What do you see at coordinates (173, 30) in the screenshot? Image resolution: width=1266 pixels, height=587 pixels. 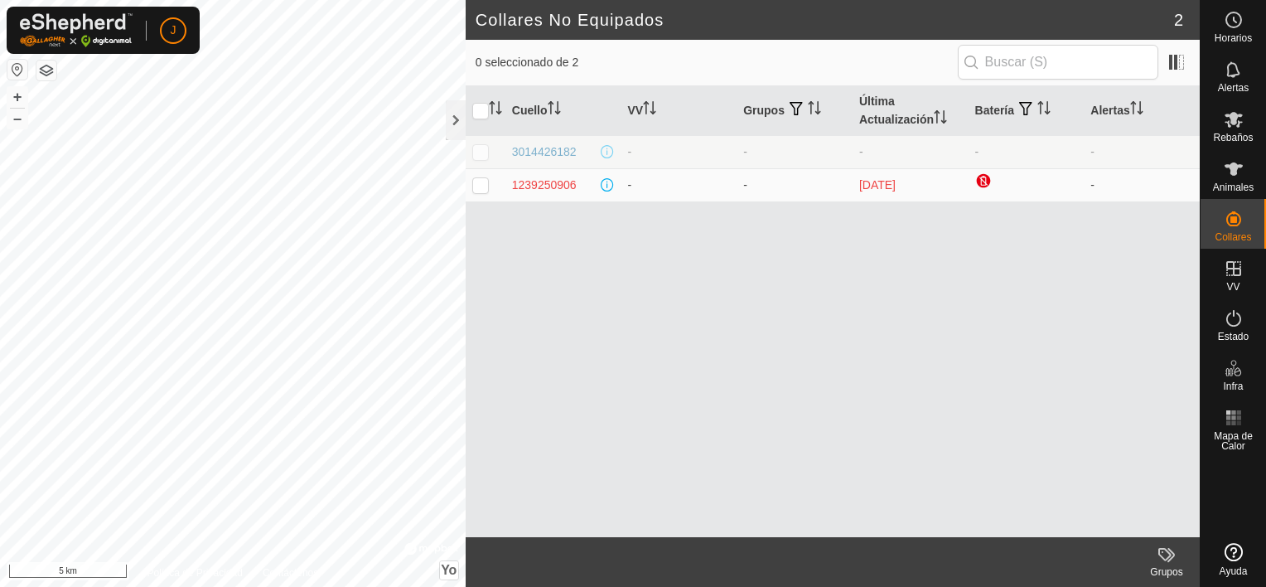 I see `span: J` at bounding box center [173, 30].